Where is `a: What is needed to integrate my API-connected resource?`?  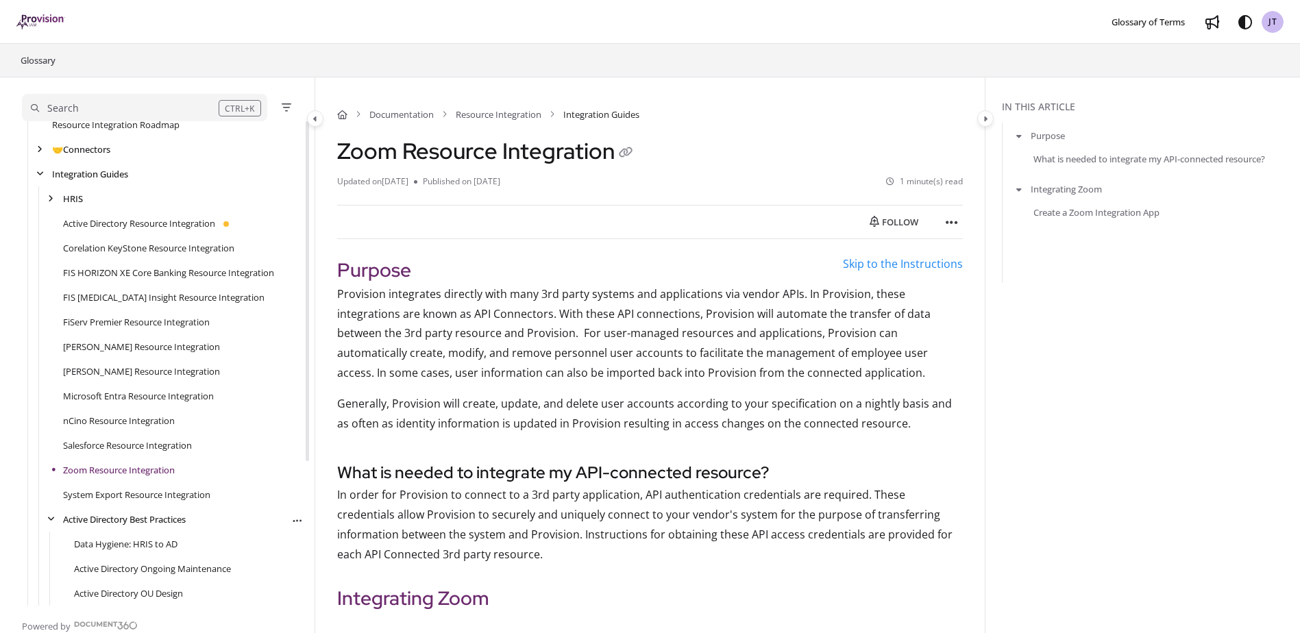
a: What is needed to integrate my API-connected resource? is located at coordinates (1149, 159).